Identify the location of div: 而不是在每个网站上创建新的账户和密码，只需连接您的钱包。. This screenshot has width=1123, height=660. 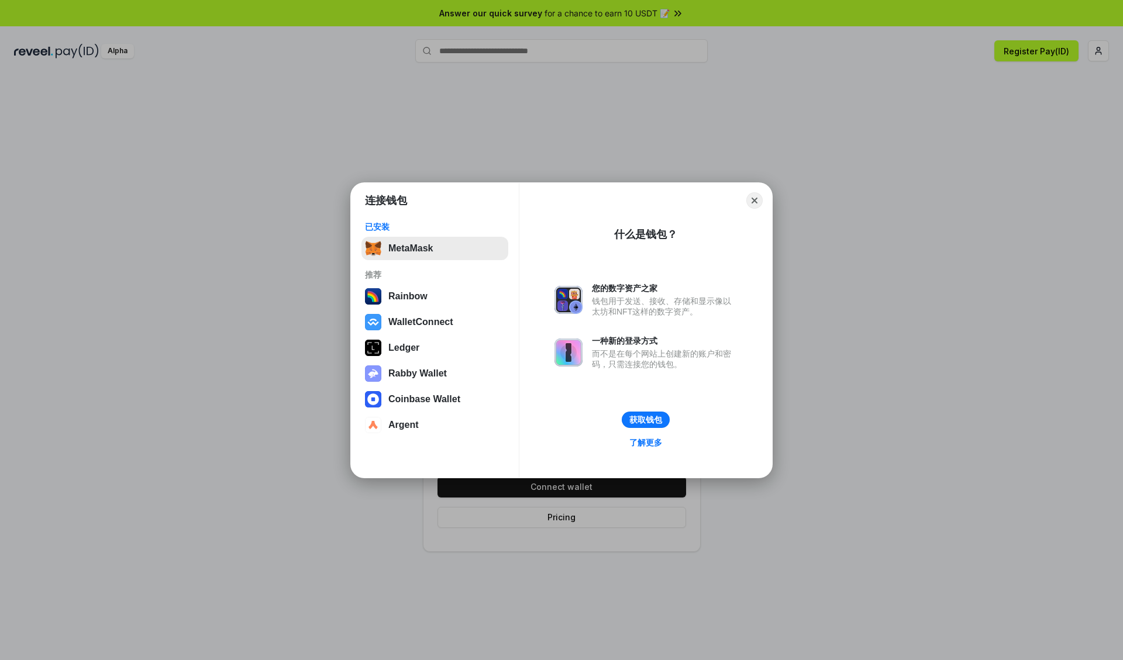
(664, 359).